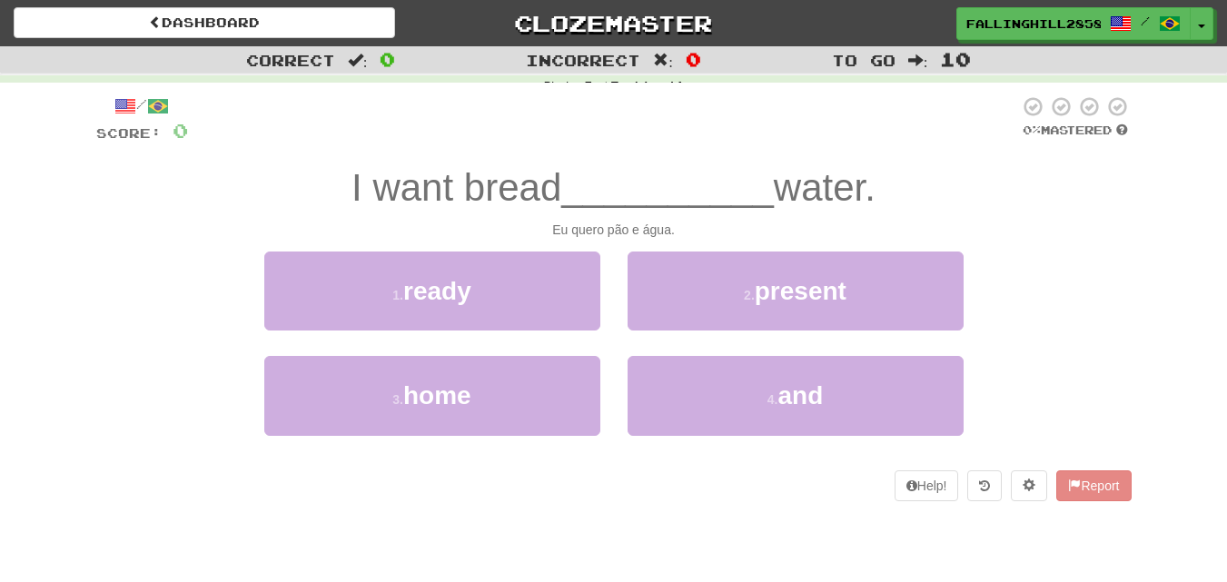 The width and height of the screenshot is (1227, 582). I want to click on span: FallingHill2858, so click(1033, 24).